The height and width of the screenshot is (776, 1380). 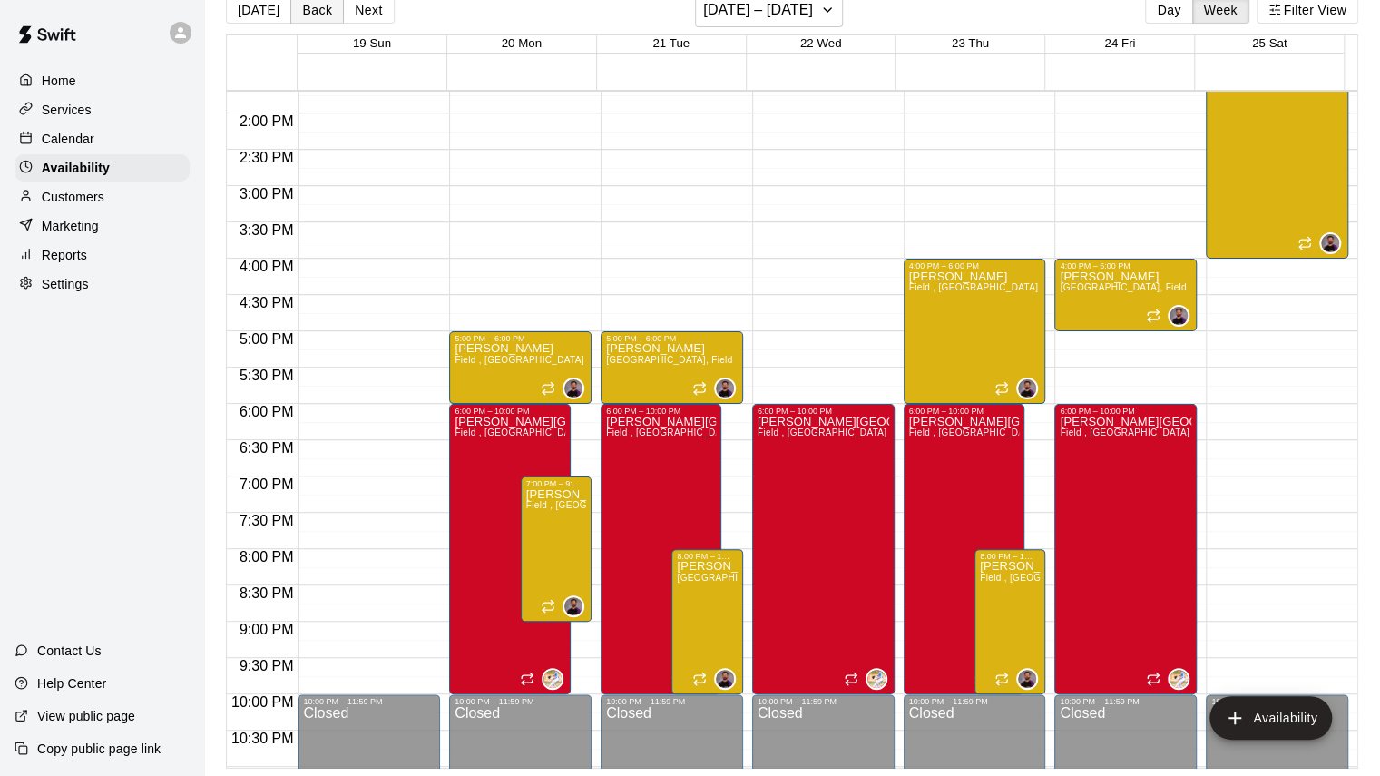 What do you see at coordinates (975, 331) in the screenshot?
I see `div: 4:00 PM – 6:00 PM: Available` at bounding box center [975, 331].